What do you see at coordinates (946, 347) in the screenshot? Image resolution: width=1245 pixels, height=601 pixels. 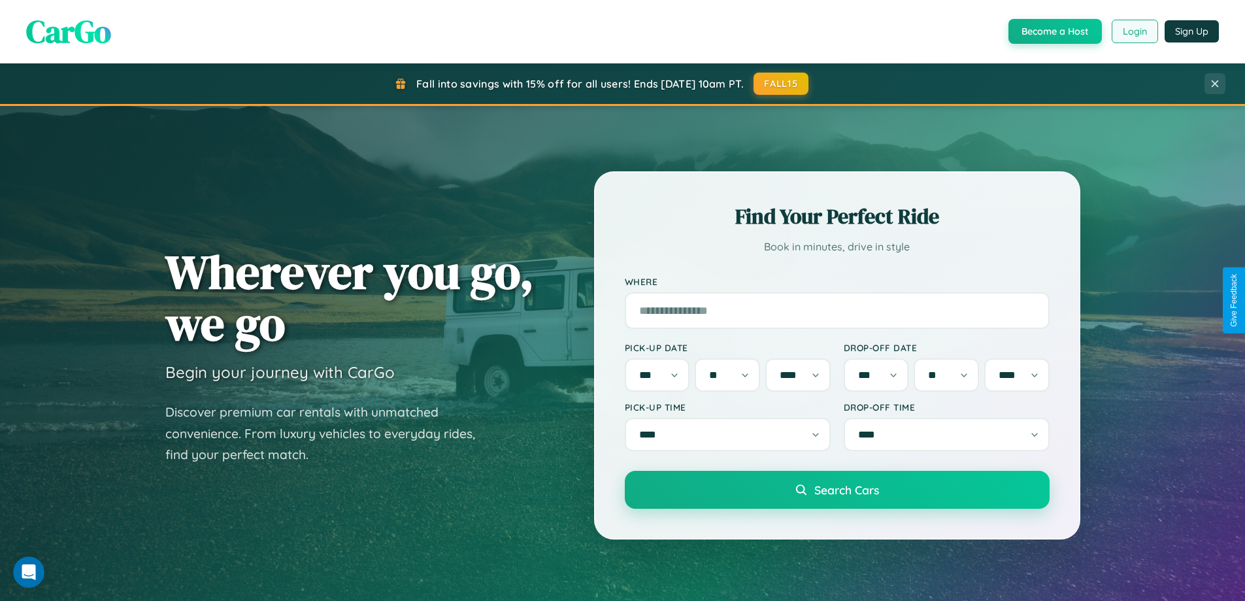 I see `label: Drop-off Date` at bounding box center [946, 347].